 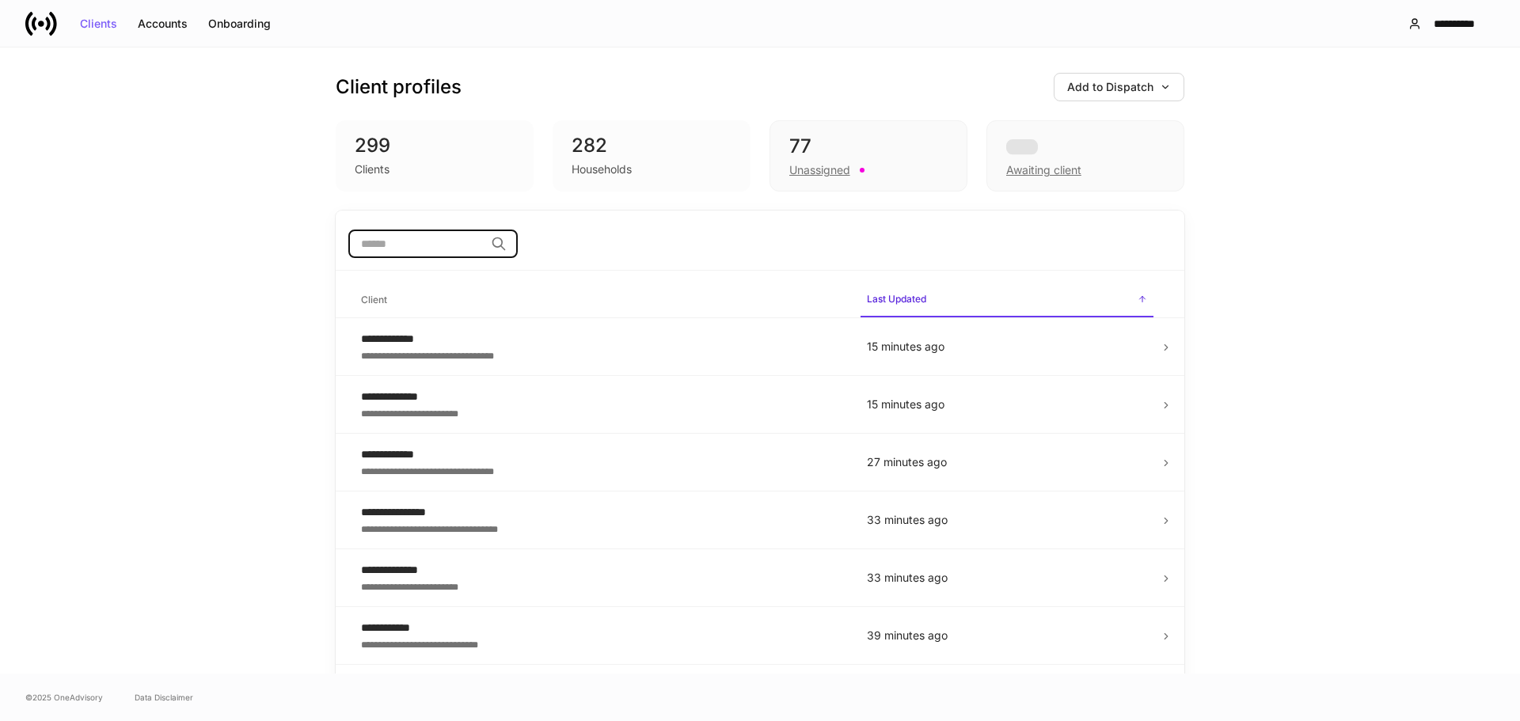 What do you see at coordinates (239, 24) in the screenshot?
I see `button: Onboarding` at bounding box center [239, 24].